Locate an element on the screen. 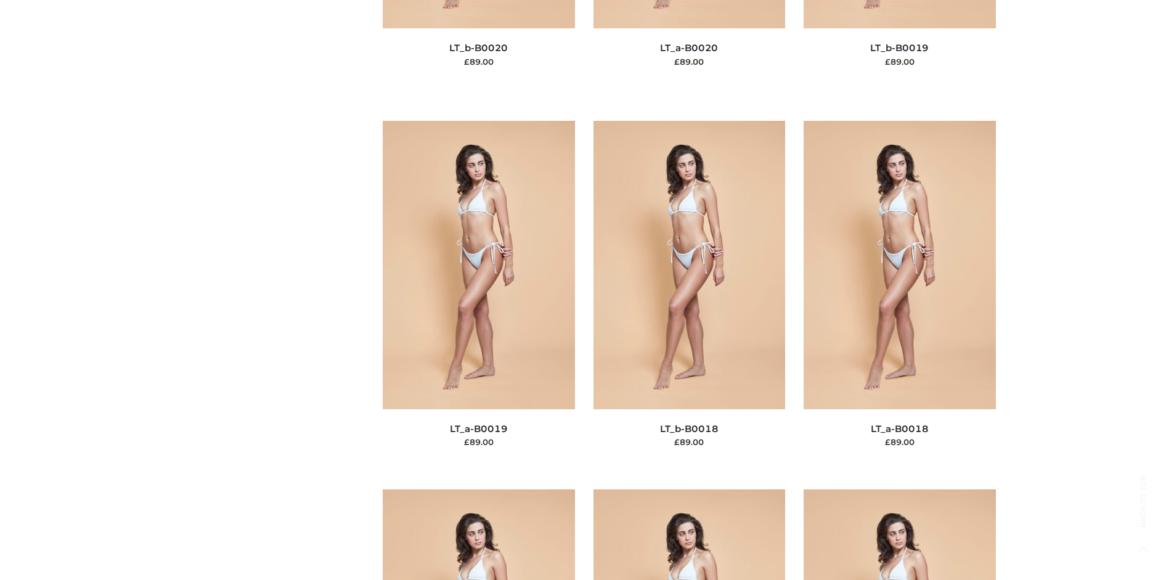  img: LT_a-B0018 is located at coordinates (900, 264).